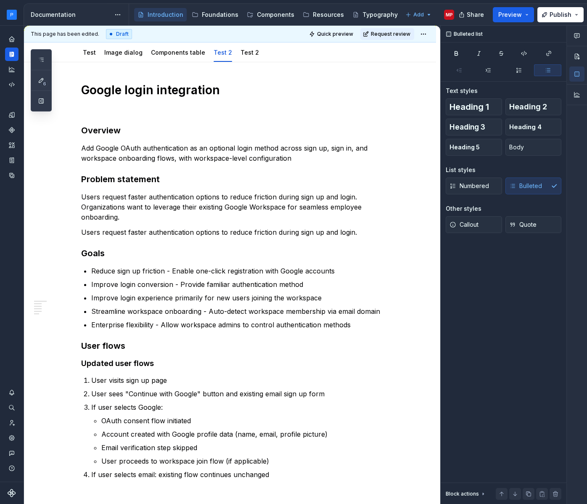  I want to click on span: Body, so click(517, 147).